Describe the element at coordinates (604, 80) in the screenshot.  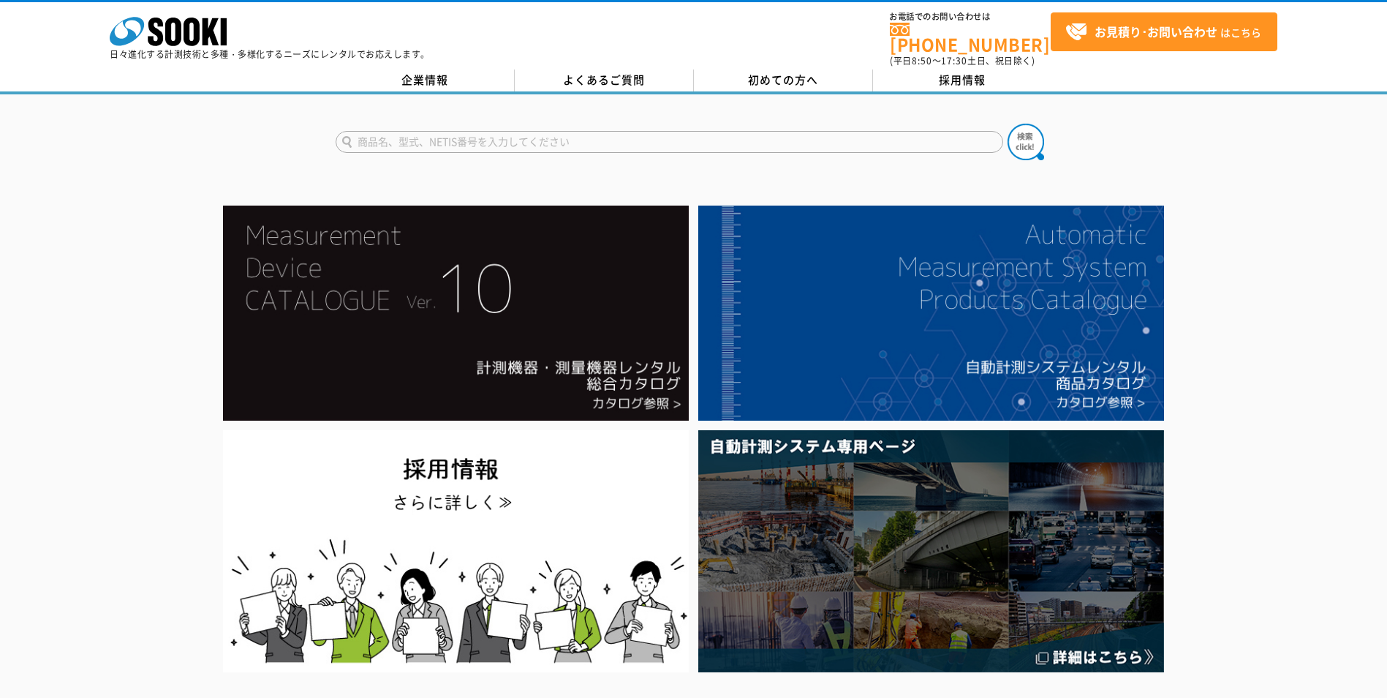
I see `a: よくあるご質問` at that location.